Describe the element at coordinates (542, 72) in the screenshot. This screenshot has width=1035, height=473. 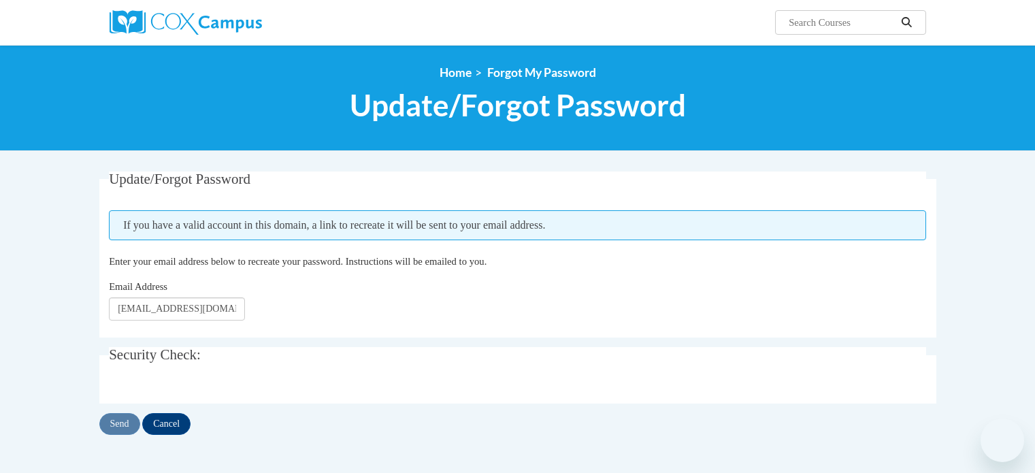
I see `span: Forgot My Password` at that location.